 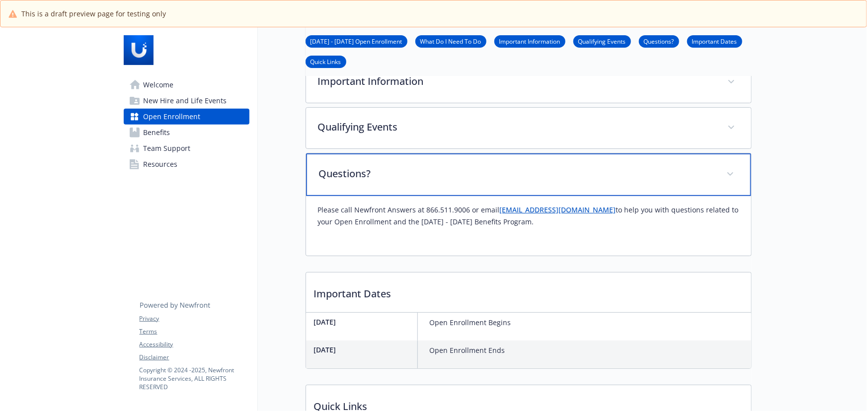 What do you see at coordinates (468, 351) in the screenshot?
I see `p: Open Enrollment Ends` at bounding box center [468, 351].